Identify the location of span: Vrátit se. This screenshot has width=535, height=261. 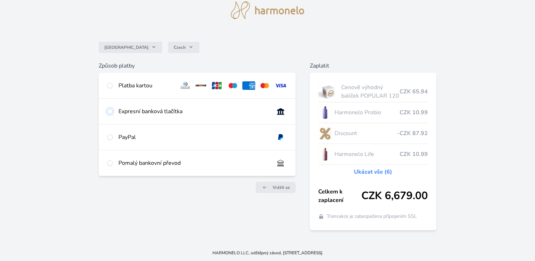
(281, 187).